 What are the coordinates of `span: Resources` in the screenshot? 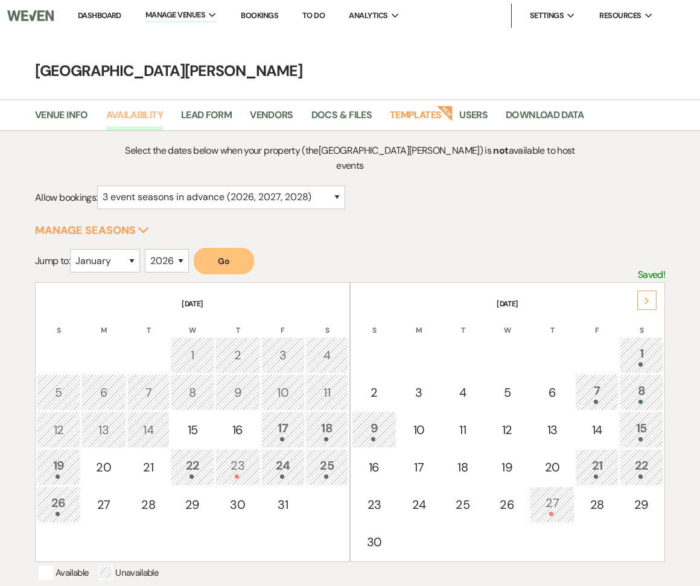 It's located at (619, 16).